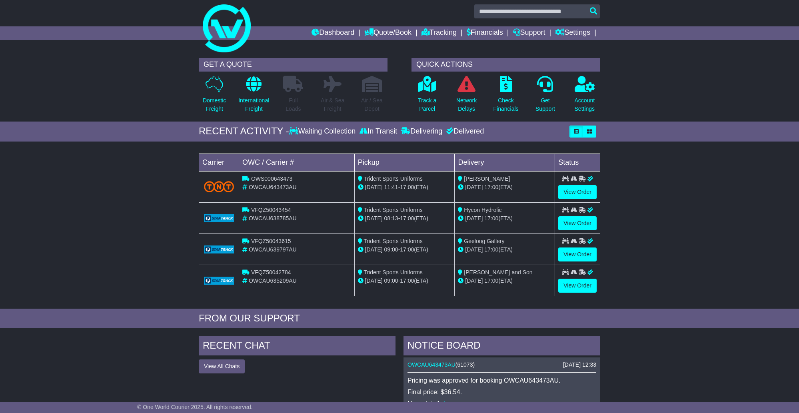 This screenshot has height=413, width=799. I want to click on a: Track aParcel, so click(427, 96).